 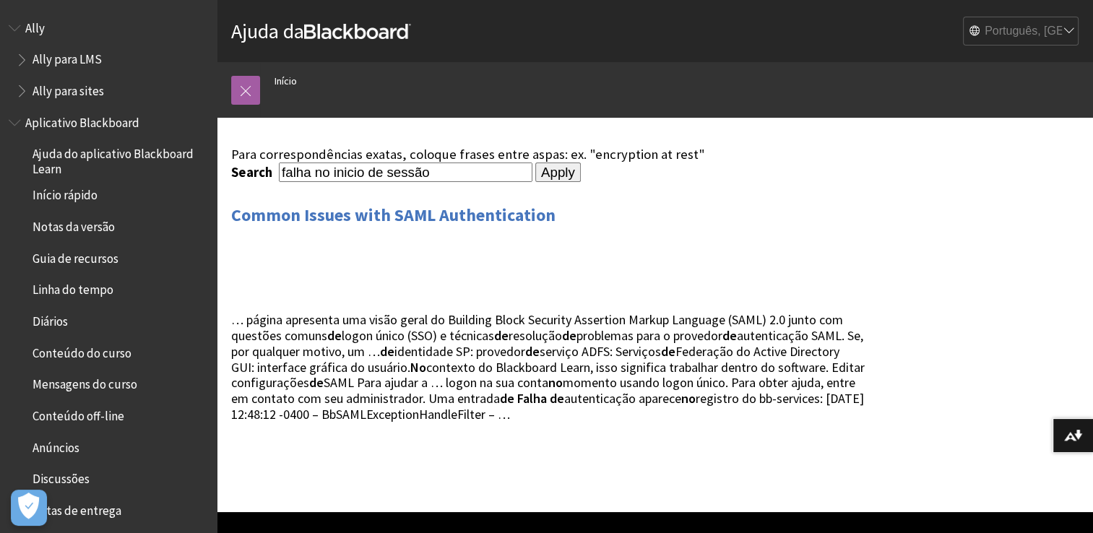 I want to click on span: Ally para LMS, so click(x=67, y=57).